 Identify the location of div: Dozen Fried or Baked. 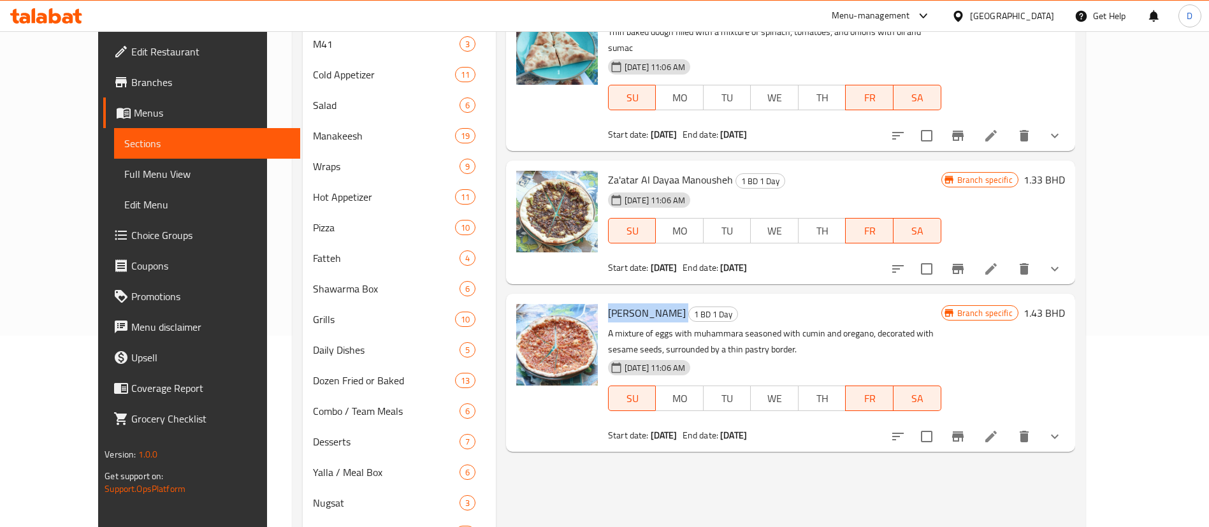
(384, 381).